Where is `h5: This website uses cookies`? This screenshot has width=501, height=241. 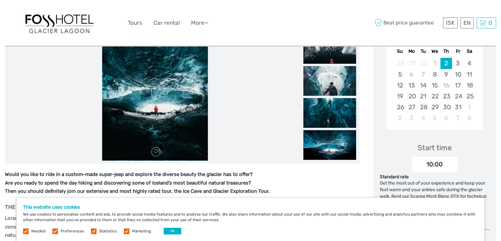 h5: This website uses cookies is located at coordinates (250, 207).